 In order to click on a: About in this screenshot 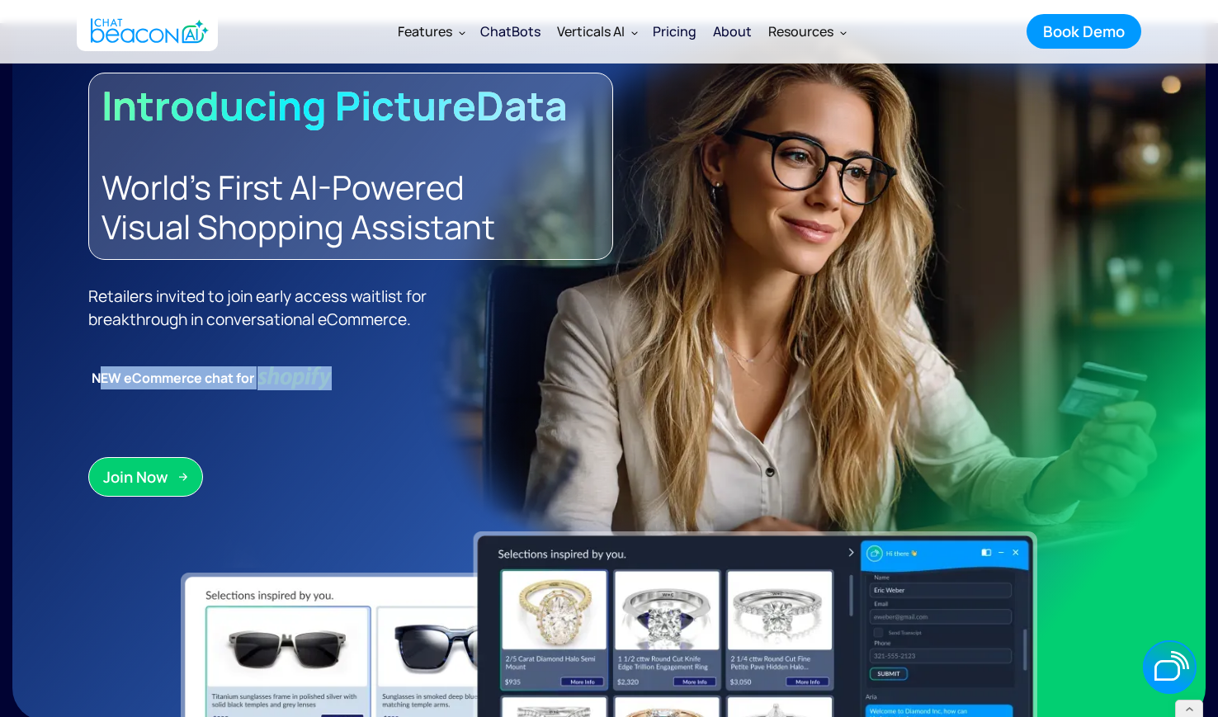, I will do `click(732, 31)`.